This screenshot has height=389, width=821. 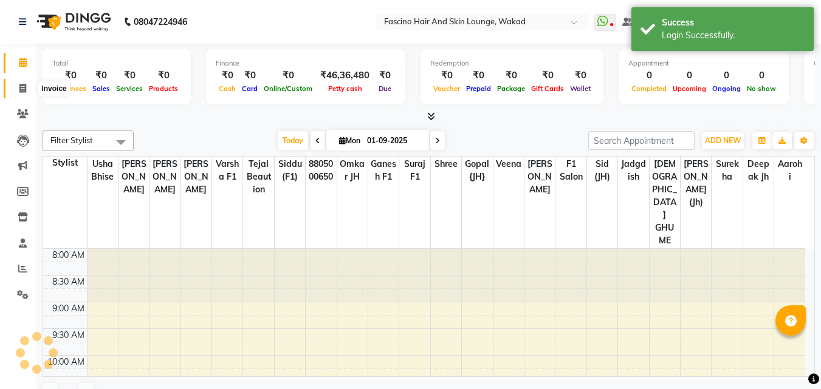 I want to click on span: Completed, so click(x=649, y=89).